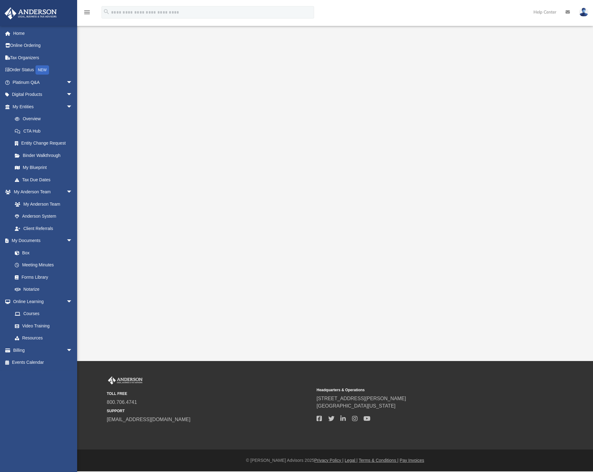 This screenshot has width=593, height=472. What do you see at coordinates (43, 46) in the screenshot?
I see `a: Online Ordering` at bounding box center [43, 46].